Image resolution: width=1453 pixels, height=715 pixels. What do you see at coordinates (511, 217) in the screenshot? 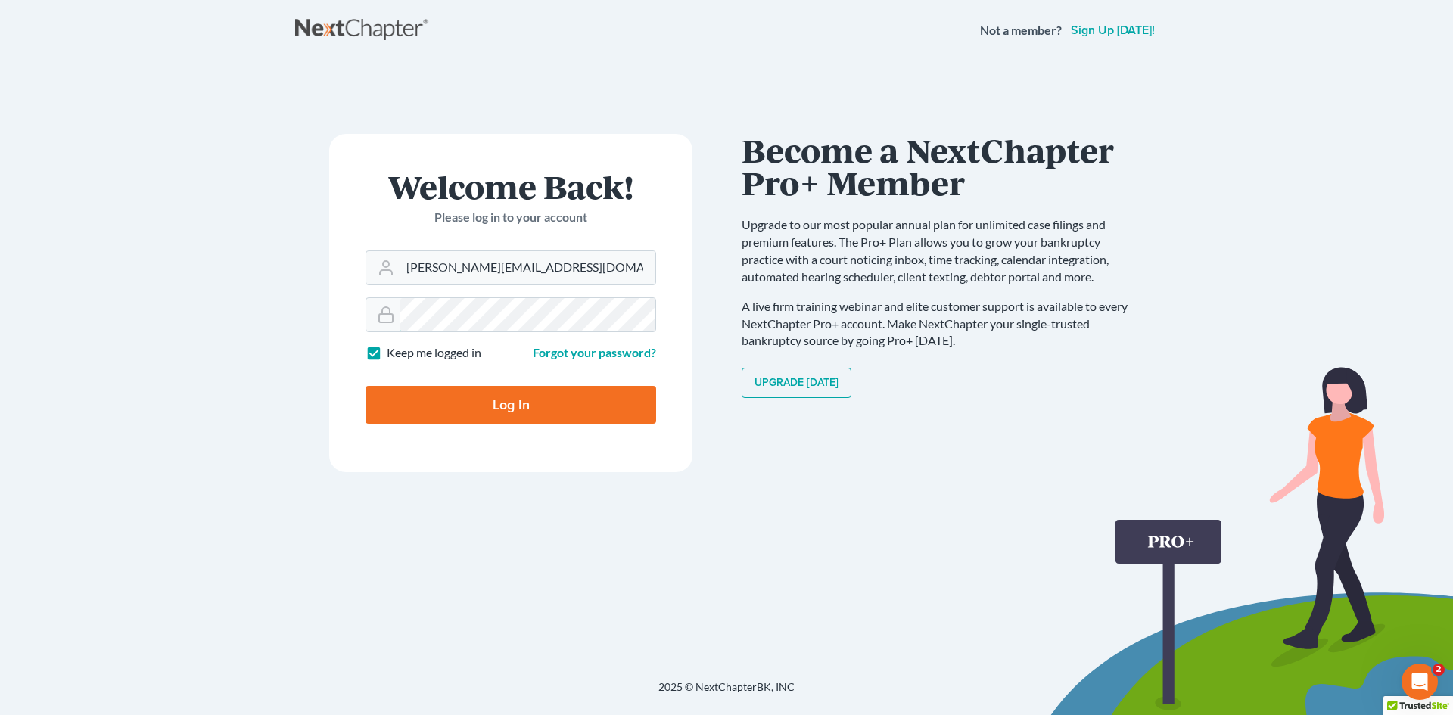
I see `p: Please log in to your account` at bounding box center [511, 217].